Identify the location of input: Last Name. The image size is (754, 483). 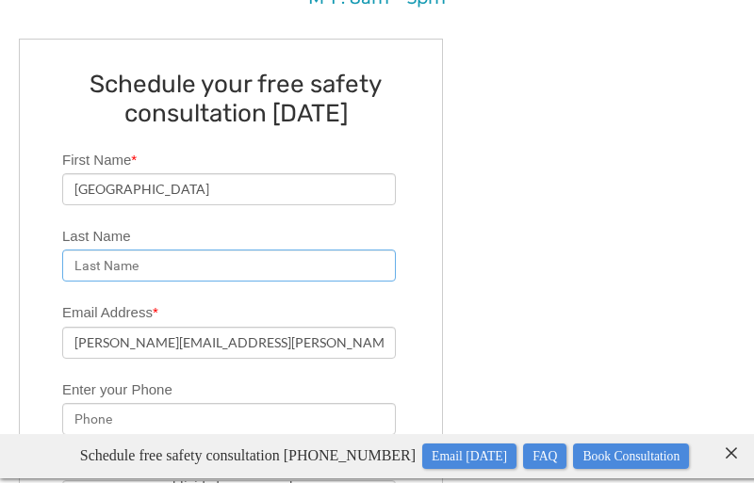
(229, 266).